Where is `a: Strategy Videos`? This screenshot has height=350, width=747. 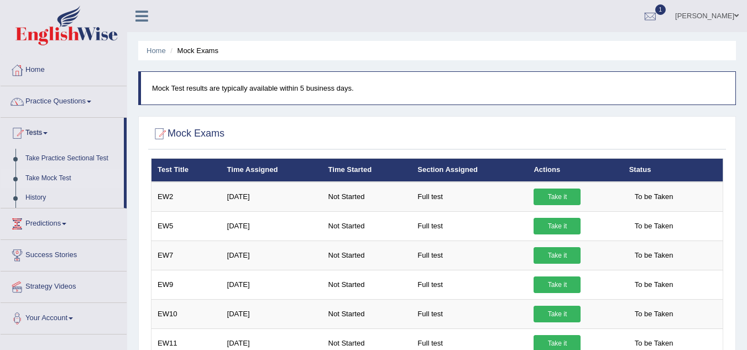 a: Strategy Videos is located at coordinates (64, 285).